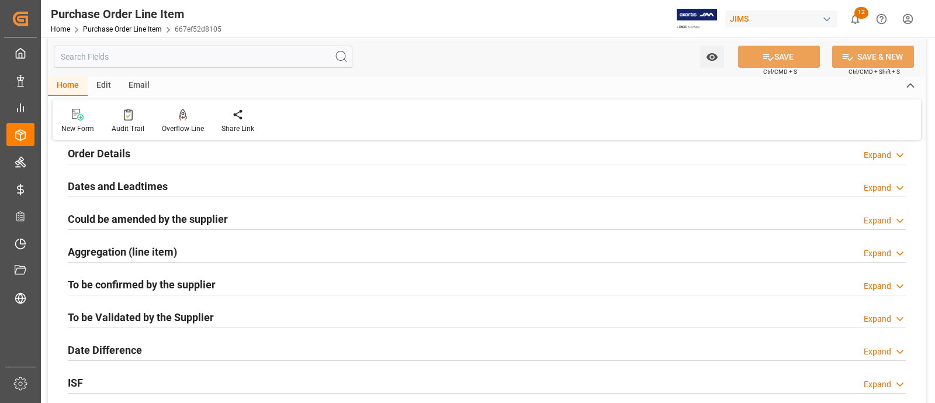 Image resolution: width=935 pixels, height=403 pixels. I want to click on button: Help Center, so click(882, 19).